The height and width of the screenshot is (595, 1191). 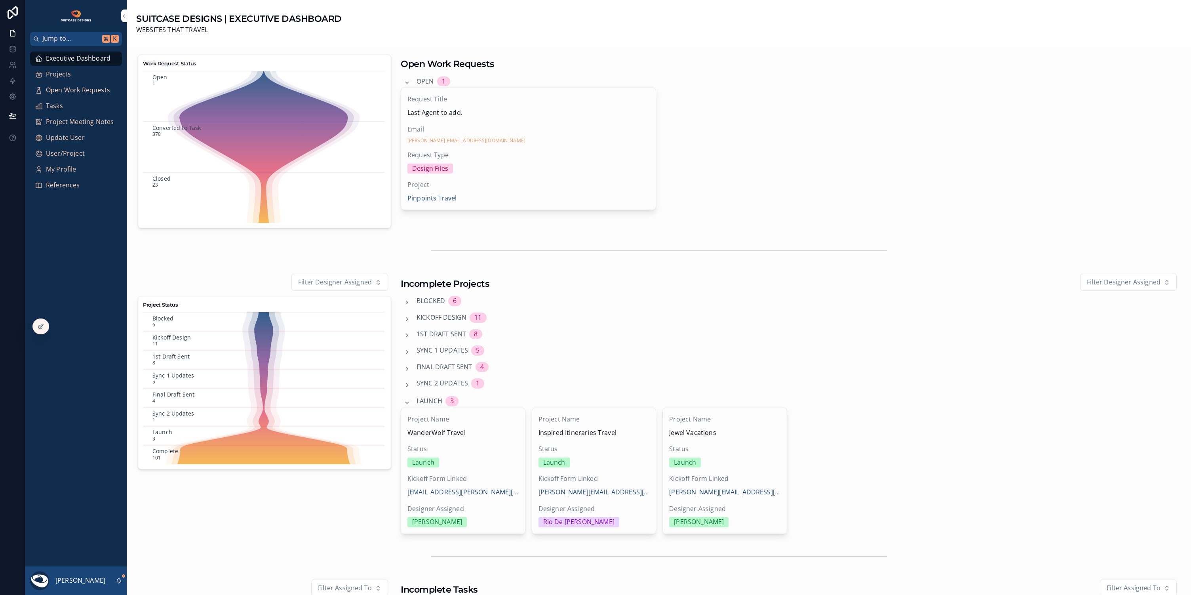 I want to click on text: Converted to Task, so click(x=177, y=127).